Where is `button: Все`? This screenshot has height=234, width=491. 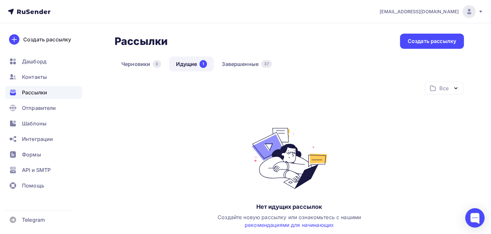
button: Все is located at coordinates (444, 88).